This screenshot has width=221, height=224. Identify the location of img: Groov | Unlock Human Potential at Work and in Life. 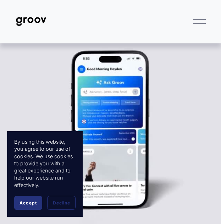
(31, 21).